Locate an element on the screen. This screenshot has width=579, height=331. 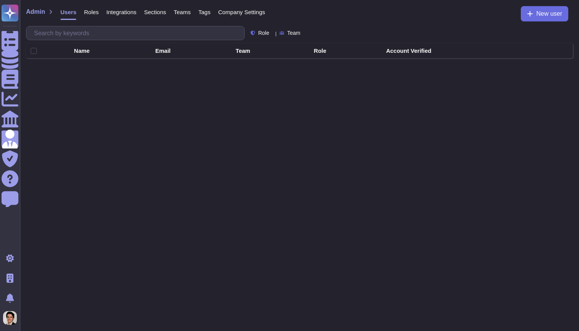
span: Company Settings is located at coordinates (242, 12).